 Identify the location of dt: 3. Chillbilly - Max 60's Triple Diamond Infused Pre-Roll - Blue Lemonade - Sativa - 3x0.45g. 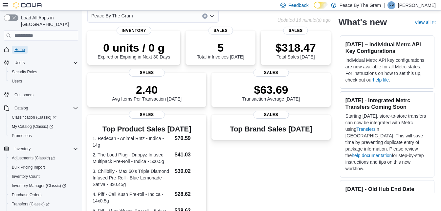
(132, 178).